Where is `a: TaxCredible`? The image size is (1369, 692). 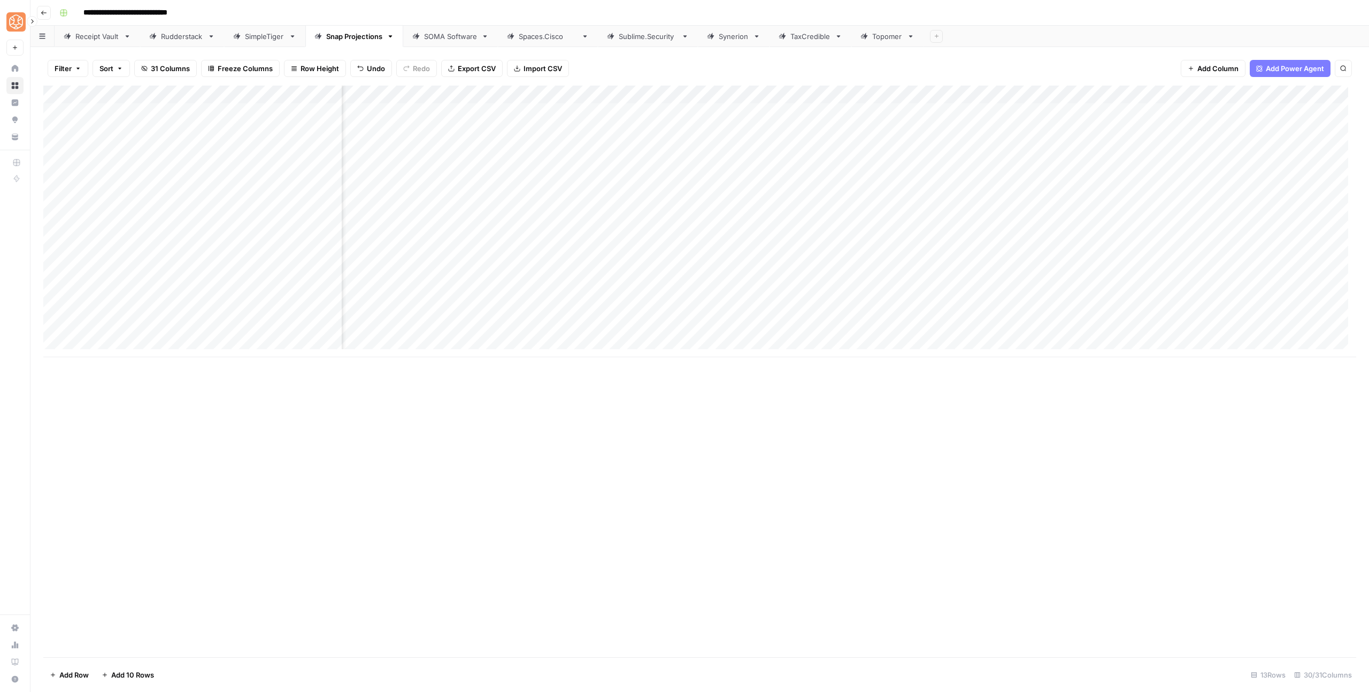
a: TaxCredible is located at coordinates (810, 36).